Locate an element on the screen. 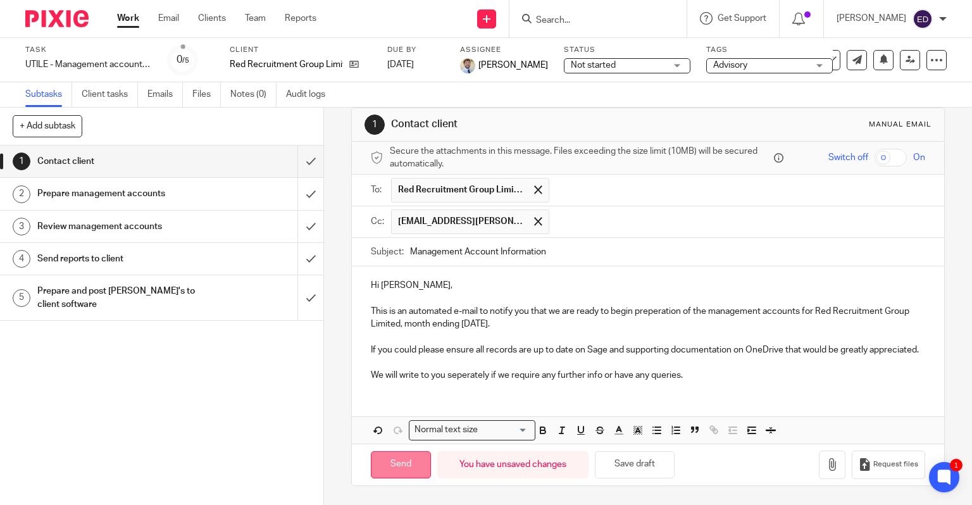 This screenshot has width=972, height=505. button: Save draft is located at coordinates (635, 464).